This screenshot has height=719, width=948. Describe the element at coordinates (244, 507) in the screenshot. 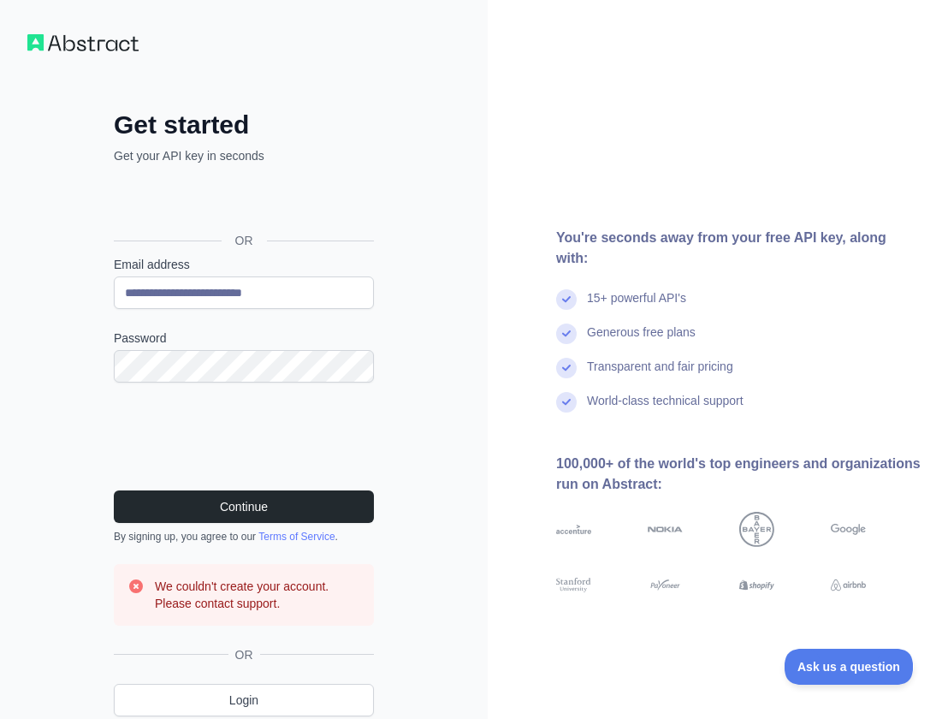

I see `button: Continue` at that location.